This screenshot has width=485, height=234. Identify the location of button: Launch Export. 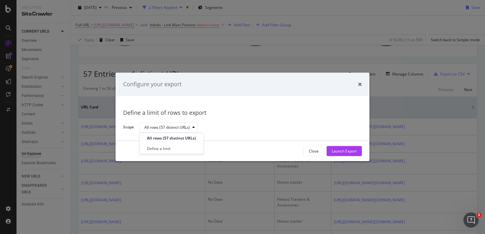
(344, 151).